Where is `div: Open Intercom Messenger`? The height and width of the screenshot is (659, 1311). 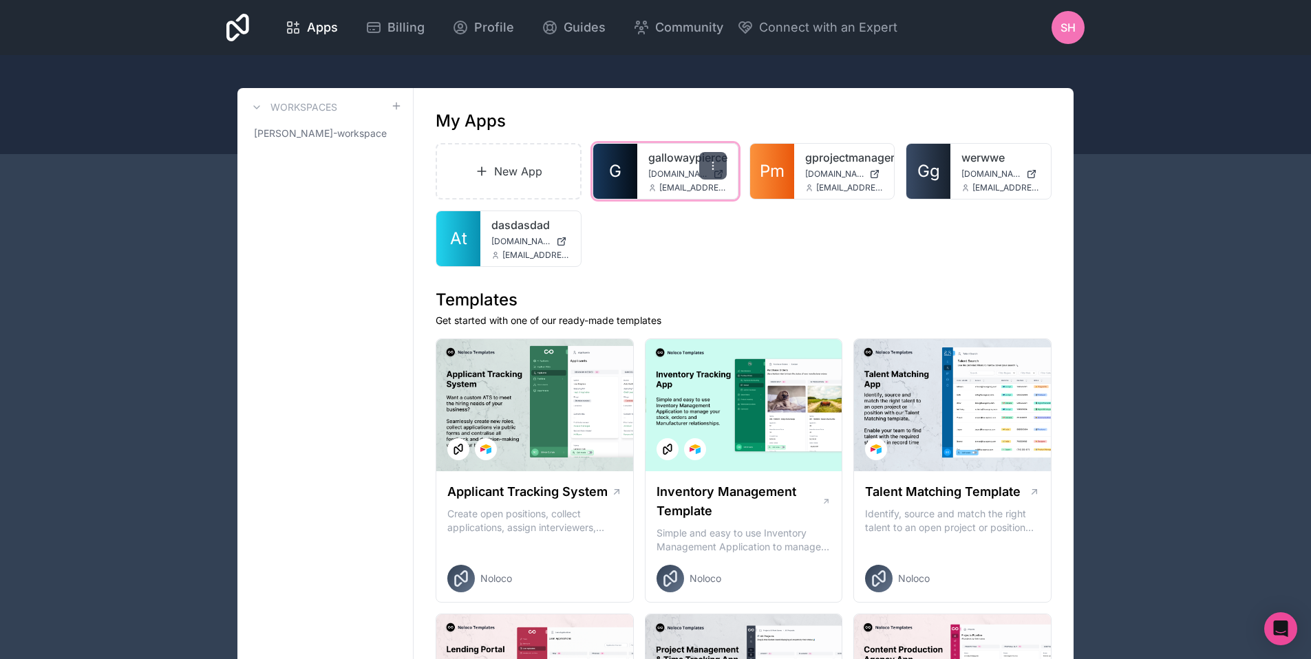 div: Open Intercom Messenger is located at coordinates (1280, 629).